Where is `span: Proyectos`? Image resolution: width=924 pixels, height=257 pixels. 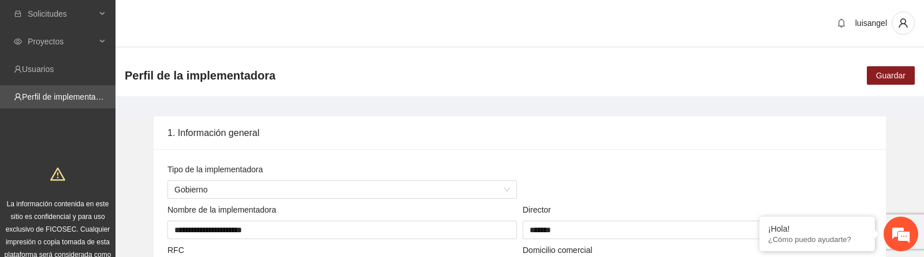
span: Proyectos is located at coordinates (62, 42).